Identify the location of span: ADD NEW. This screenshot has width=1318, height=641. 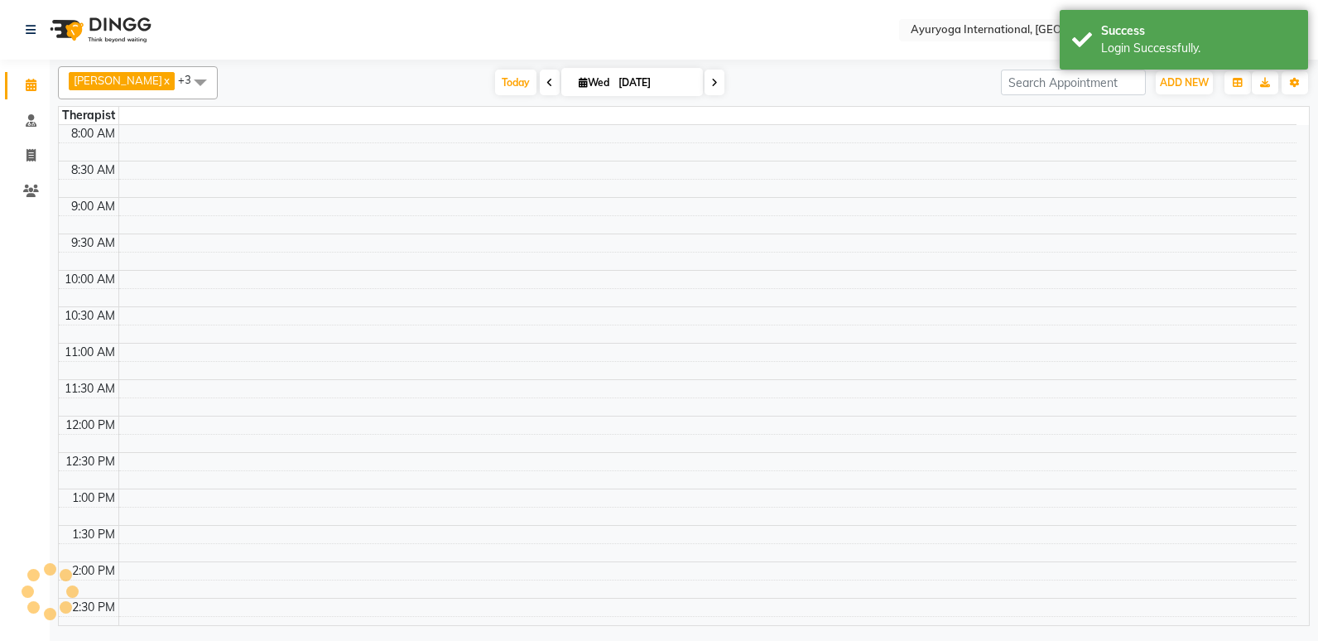
(1184, 82).